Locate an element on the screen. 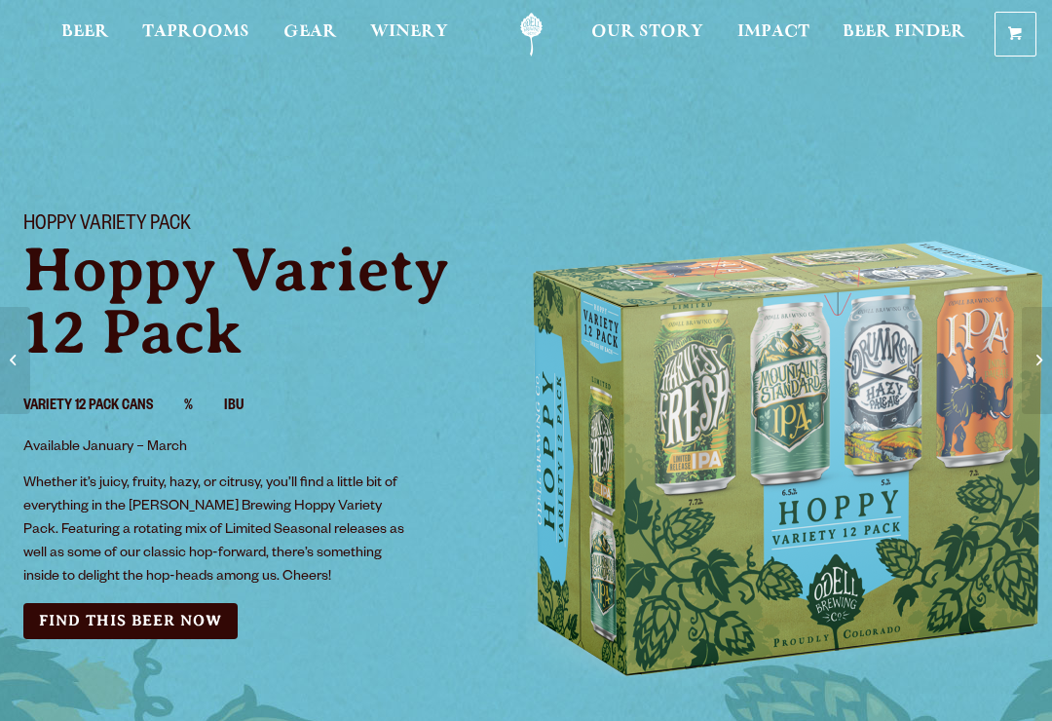  span: Winery is located at coordinates (409, 32).